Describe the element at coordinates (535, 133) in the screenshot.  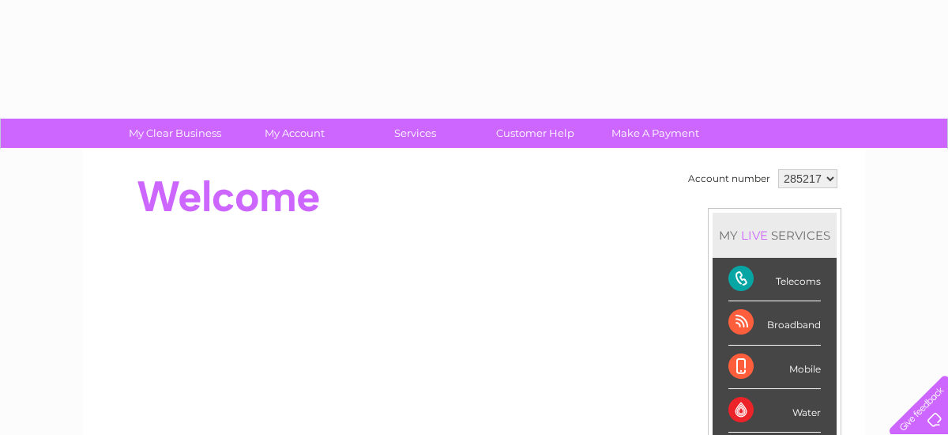
I see `a: Customer Help` at that location.